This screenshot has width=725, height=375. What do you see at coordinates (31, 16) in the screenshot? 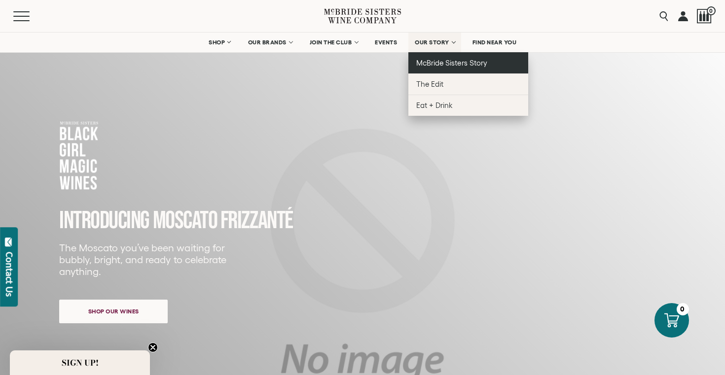
I see `button: Mobile Menu Trigger` at bounding box center [31, 16].